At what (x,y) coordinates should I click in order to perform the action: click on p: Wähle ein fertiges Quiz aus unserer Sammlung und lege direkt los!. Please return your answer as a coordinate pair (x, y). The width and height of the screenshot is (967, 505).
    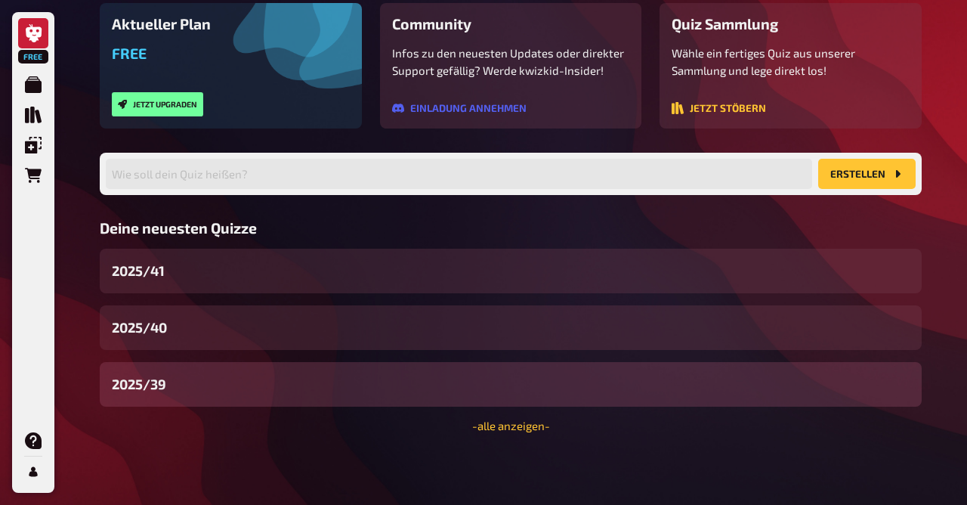
    Looking at the image, I should click on (790, 61).